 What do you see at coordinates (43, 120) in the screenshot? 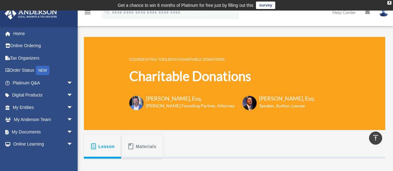
I see `a: My Anderson Teamarrow_drop_down` at bounding box center [43, 120].